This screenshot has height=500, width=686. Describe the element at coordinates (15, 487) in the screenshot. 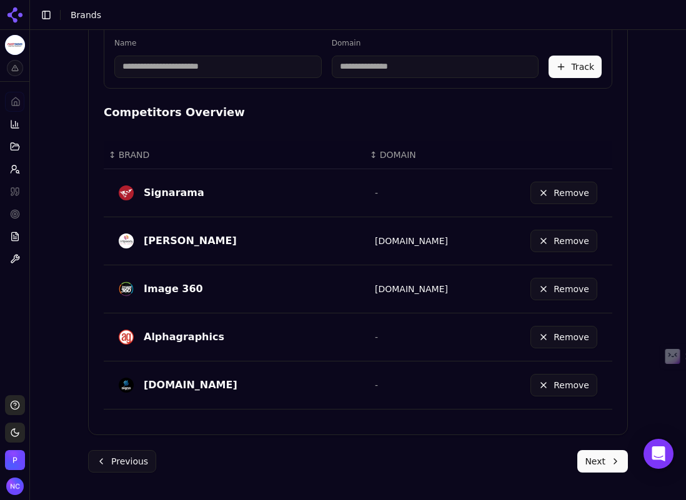

I see `button: Open user button` at that location.